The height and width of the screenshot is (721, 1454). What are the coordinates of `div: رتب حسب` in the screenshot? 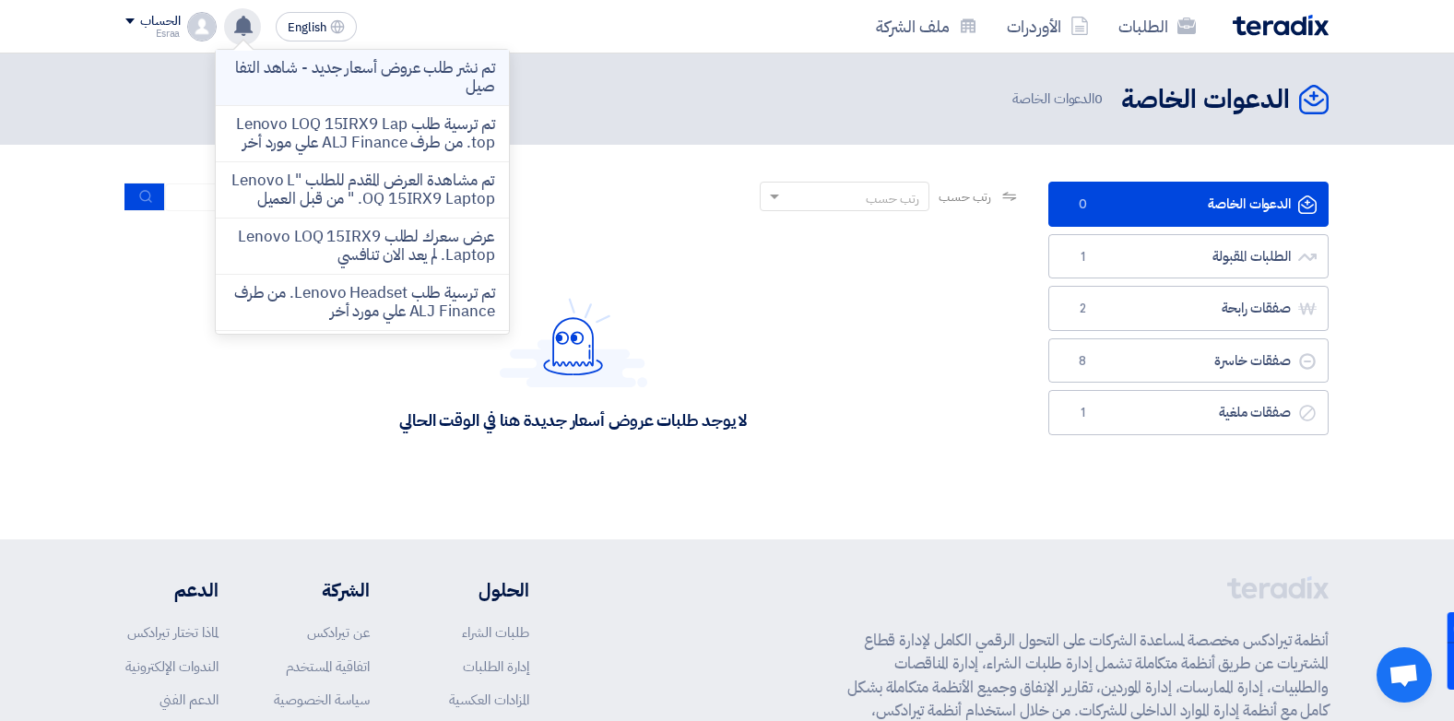 It's located at (892, 198).